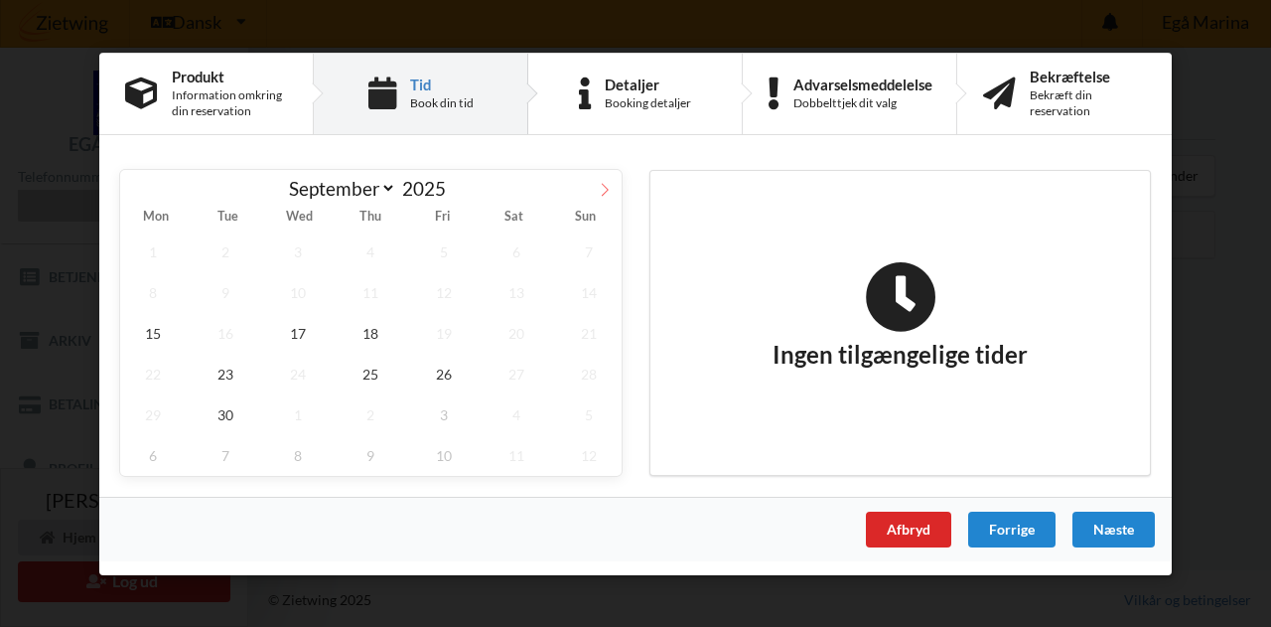 This screenshot has width=1271, height=627. I want to click on span: September 11, 2025, so click(371, 291).